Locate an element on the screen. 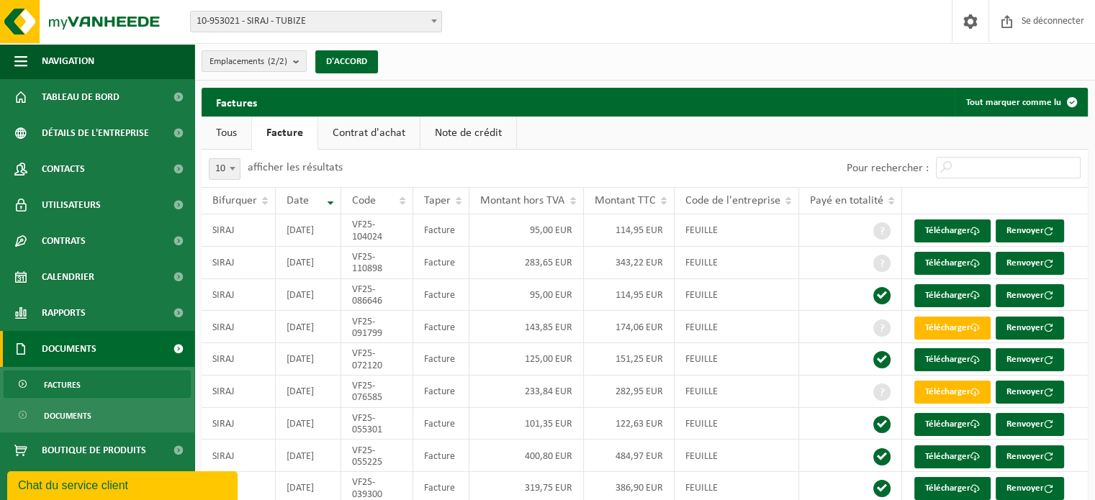 This screenshot has height=500, width=1095. font: 95,00 EUR is located at coordinates (551, 295).